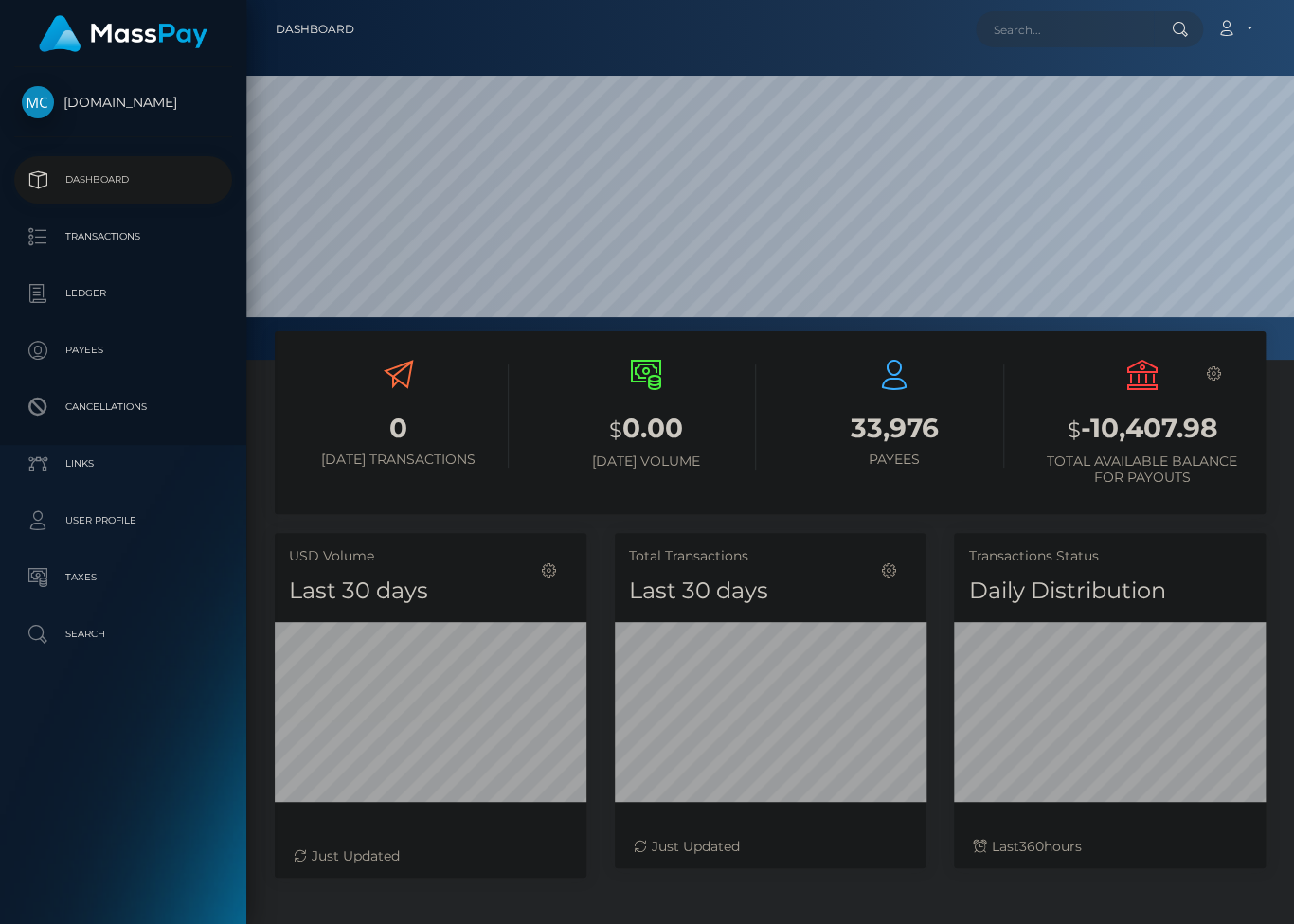  What do you see at coordinates (123, 521) in the screenshot?
I see `p: User Profile` at bounding box center [123, 521].